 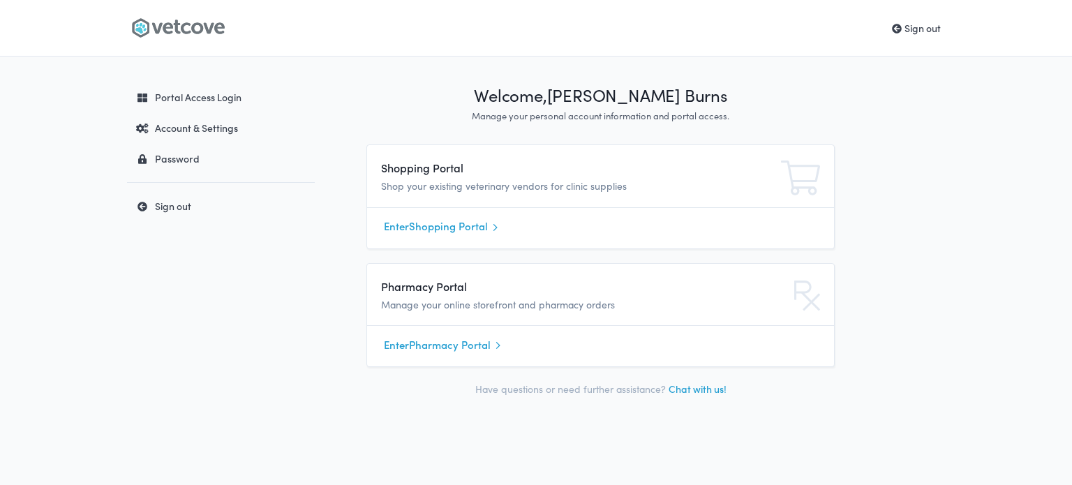 What do you see at coordinates (600, 345) in the screenshot?
I see `a: EnterPharmacy Portal` at bounding box center [600, 345].